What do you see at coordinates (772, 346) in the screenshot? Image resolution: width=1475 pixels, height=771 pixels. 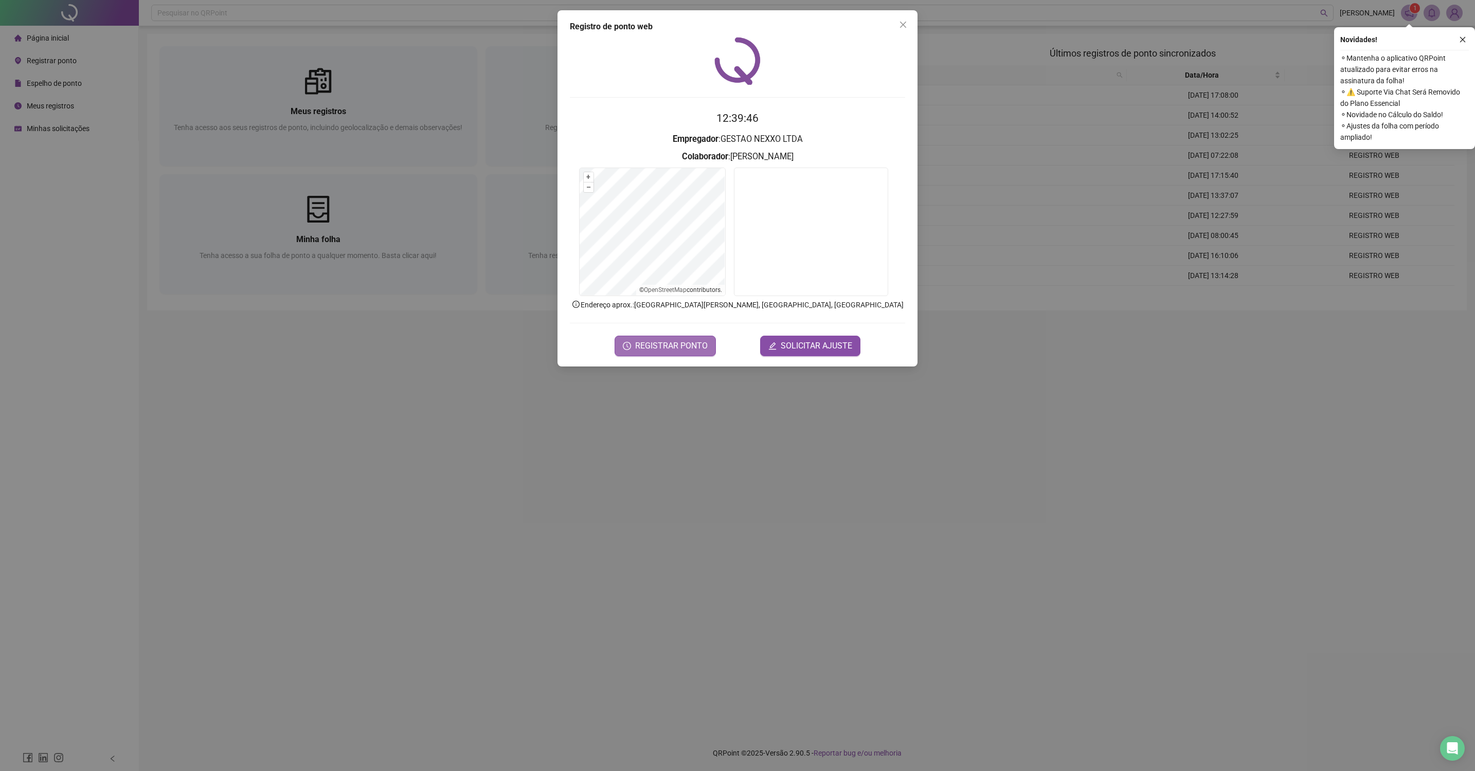 I see `span: edit` at bounding box center [772, 346].